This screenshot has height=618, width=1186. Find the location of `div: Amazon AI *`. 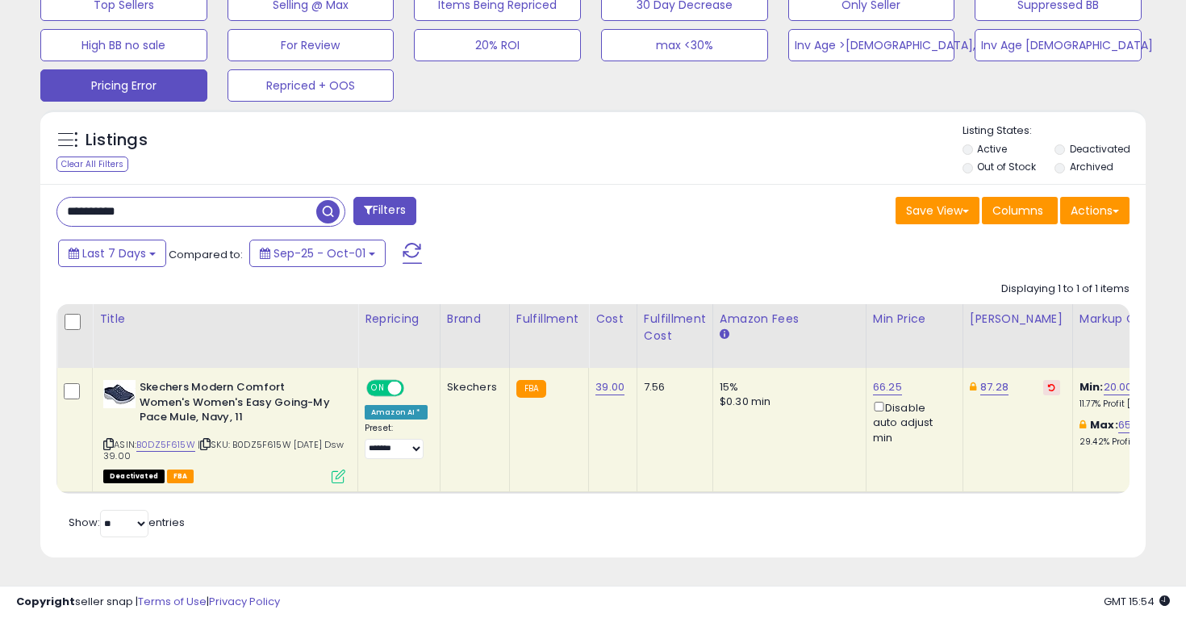

div: Amazon AI * is located at coordinates (396, 412).